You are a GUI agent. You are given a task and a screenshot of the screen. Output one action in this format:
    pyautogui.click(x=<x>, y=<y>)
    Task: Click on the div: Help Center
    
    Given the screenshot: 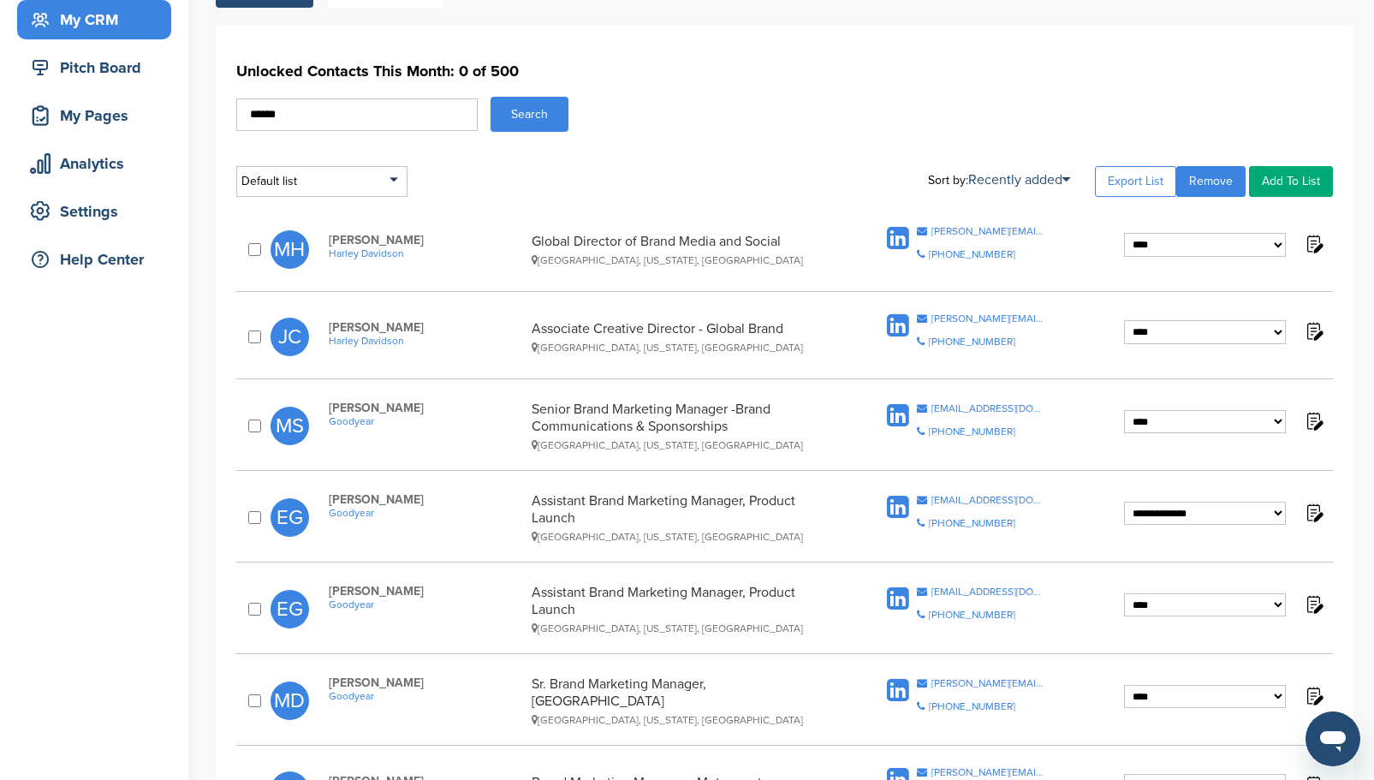 What is the action you would take?
    pyautogui.click(x=98, y=259)
    